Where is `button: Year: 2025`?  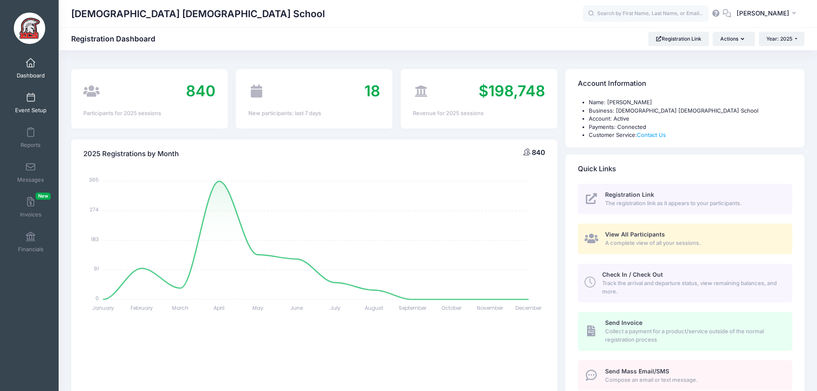
button: Year: 2025 is located at coordinates (782, 39).